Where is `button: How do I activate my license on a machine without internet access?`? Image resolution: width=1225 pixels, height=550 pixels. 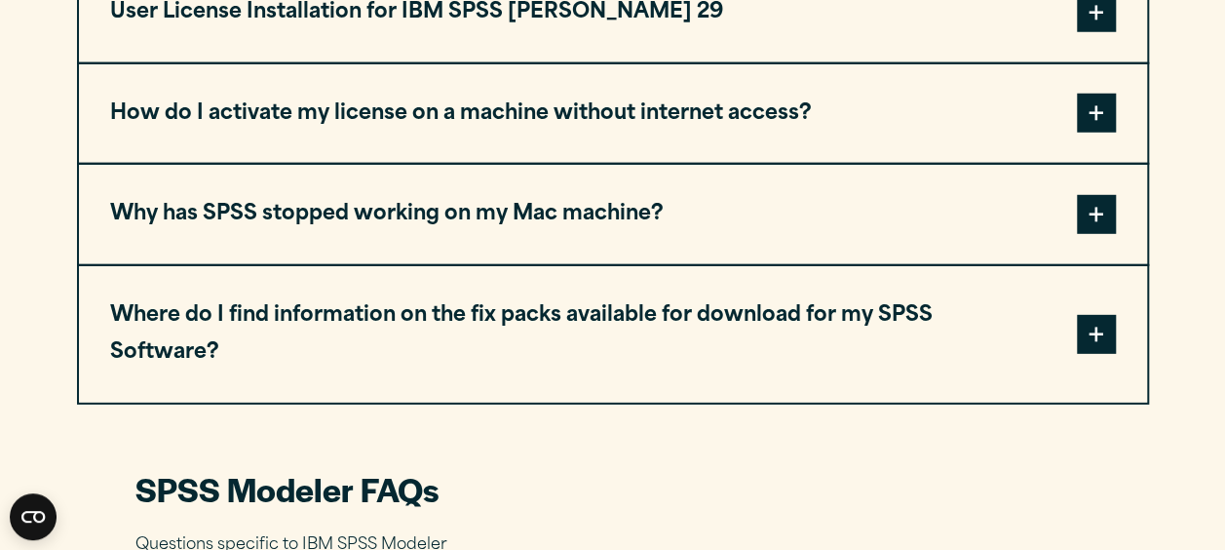
button: How do I activate my license on a machine without internet access? is located at coordinates (613, 114).